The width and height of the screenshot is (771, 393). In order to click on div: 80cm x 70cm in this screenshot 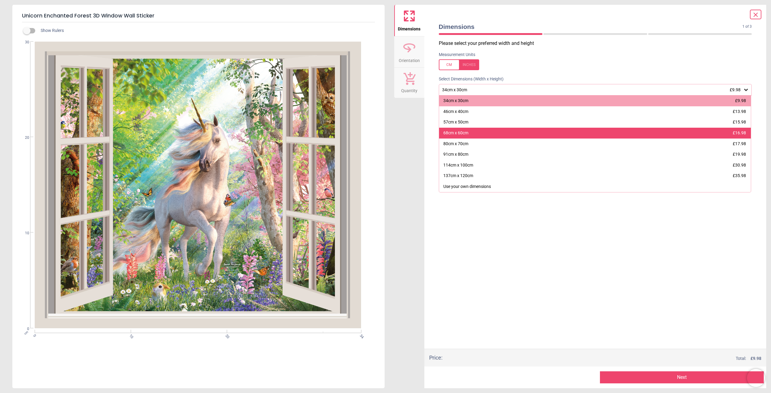, I will do `click(456, 144)`.